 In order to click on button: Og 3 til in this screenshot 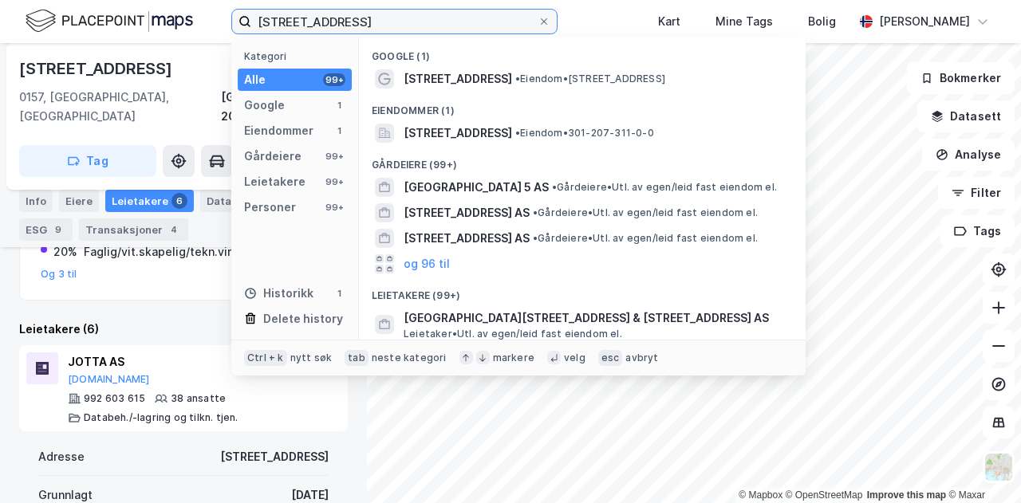, I will do `click(59, 274)`.